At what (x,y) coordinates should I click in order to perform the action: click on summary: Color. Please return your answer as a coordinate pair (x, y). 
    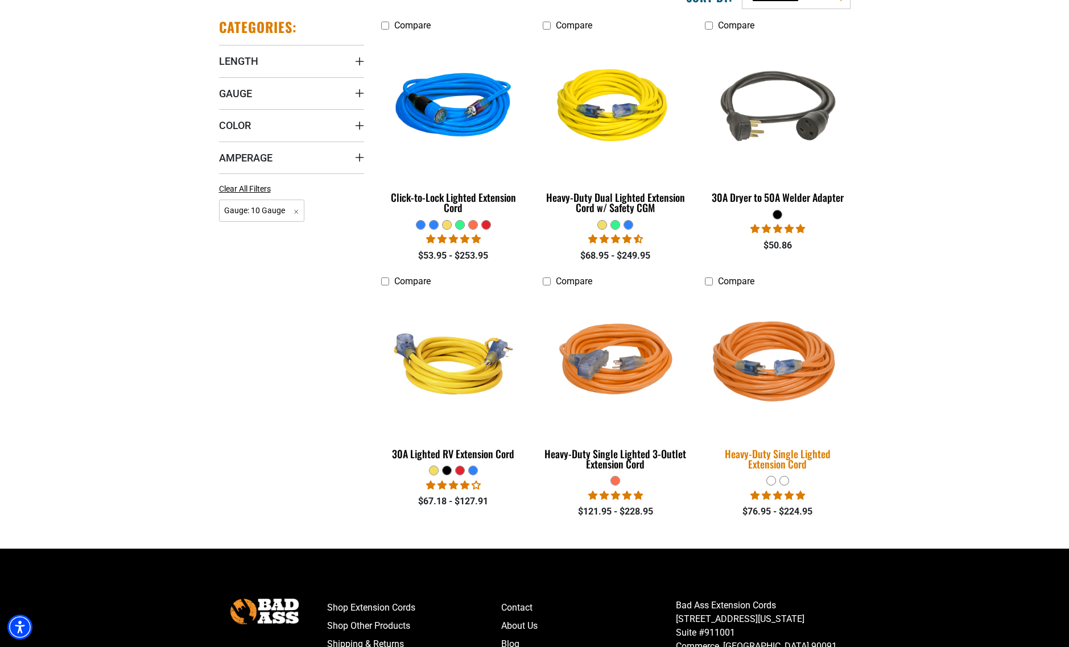
    Looking at the image, I should click on (291, 125).